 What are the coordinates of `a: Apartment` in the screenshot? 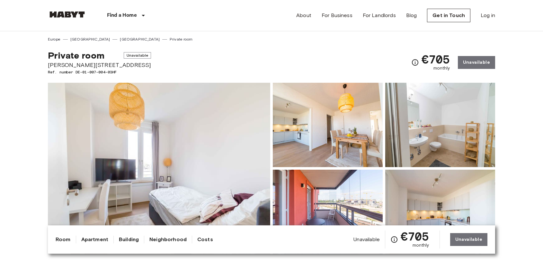 It's located at (95, 239).